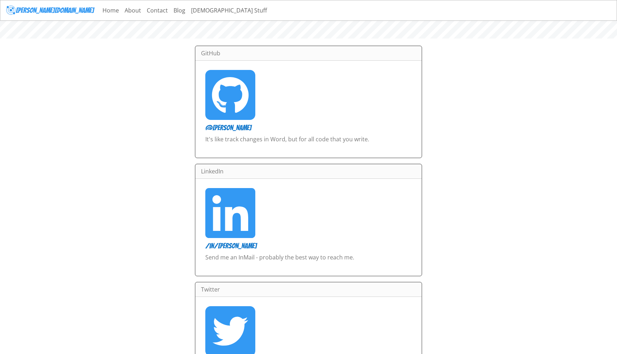 The width and height of the screenshot is (617, 354). Describe the element at coordinates (308, 289) in the screenshot. I see `div: Twitter` at that location.